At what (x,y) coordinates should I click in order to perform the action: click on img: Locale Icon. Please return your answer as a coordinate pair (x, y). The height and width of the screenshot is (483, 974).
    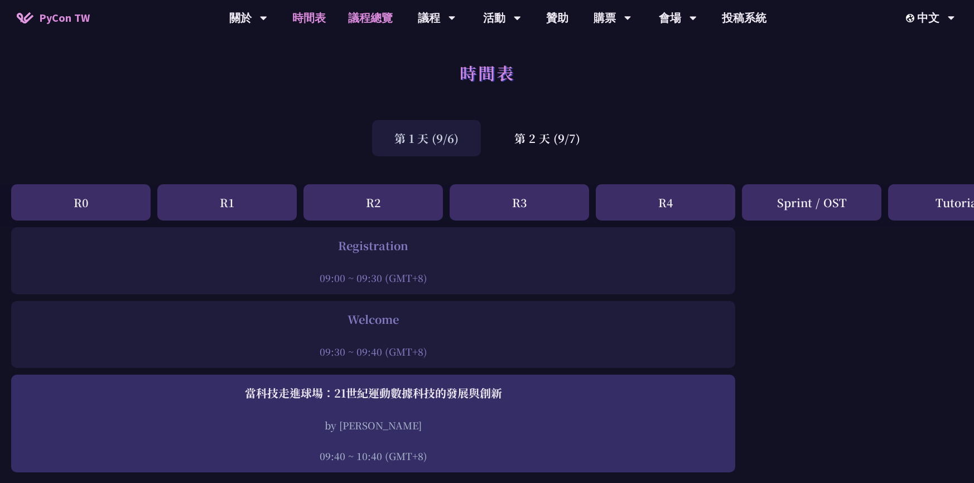
    Looking at the image, I should click on (912, 18).